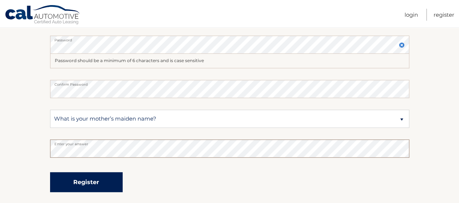  Describe the element at coordinates (230, 38) in the screenshot. I see `label: Password` at that location.